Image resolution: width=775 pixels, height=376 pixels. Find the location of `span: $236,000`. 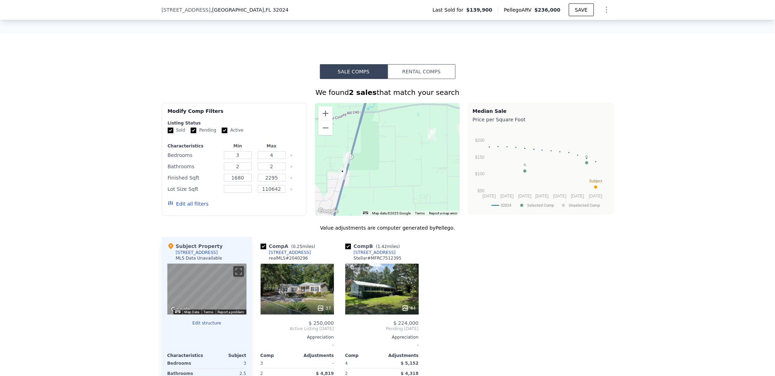

span: $236,000 is located at coordinates (547, 10).